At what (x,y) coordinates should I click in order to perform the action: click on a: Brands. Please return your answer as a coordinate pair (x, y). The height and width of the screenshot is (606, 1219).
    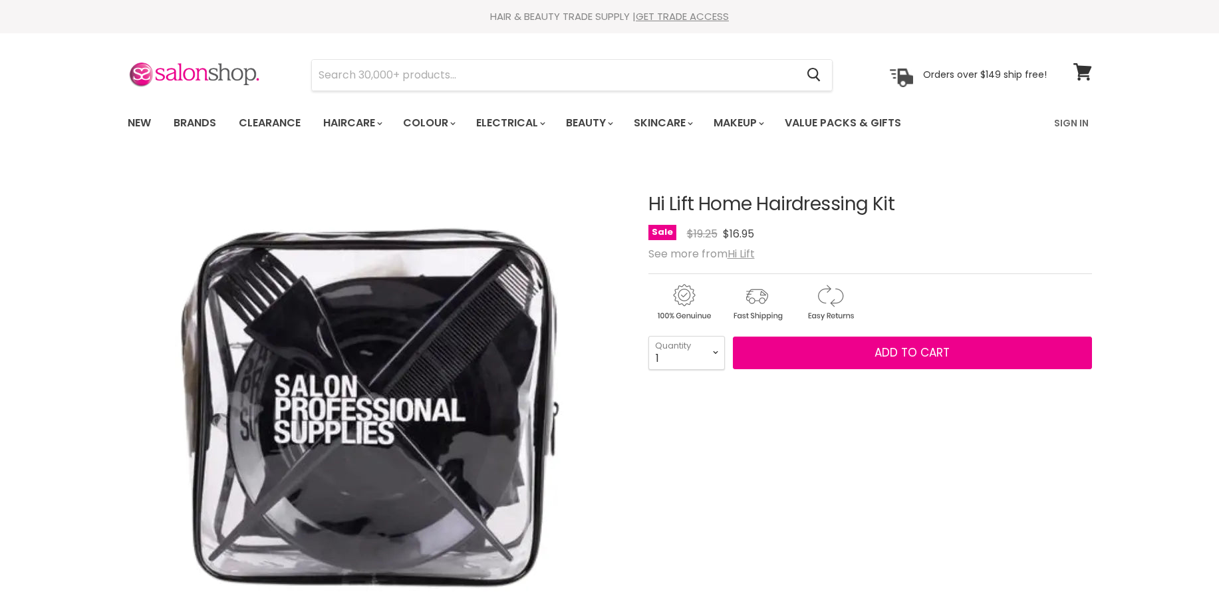
    Looking at the image, I should click on (195, 123).